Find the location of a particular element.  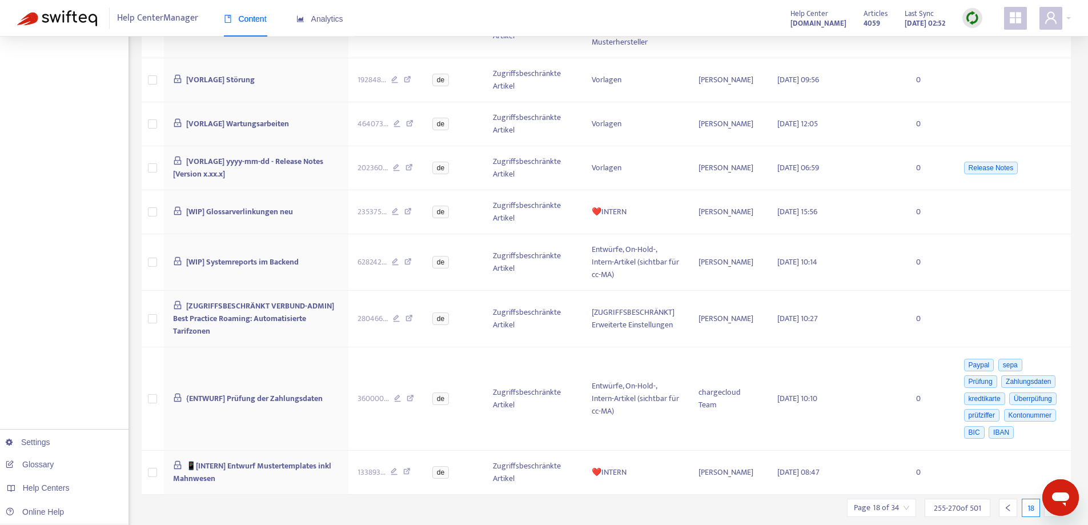

span: book is located at coordinates (228, 19).